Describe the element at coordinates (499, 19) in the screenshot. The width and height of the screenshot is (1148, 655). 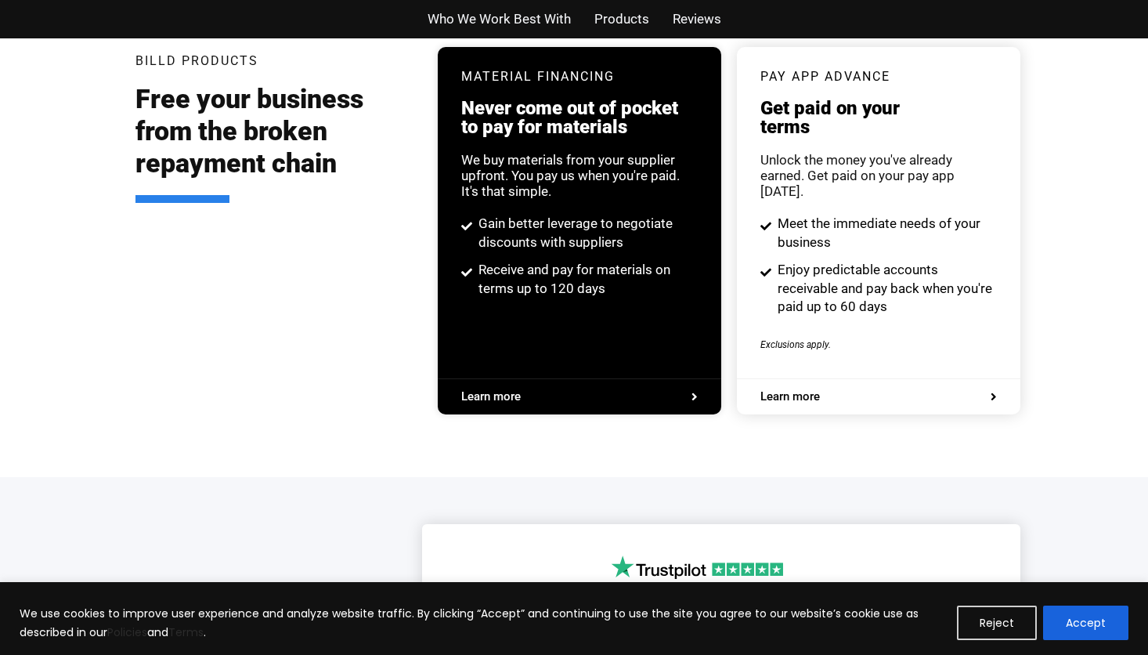
I see `span: Who We Work Best With` at that location.